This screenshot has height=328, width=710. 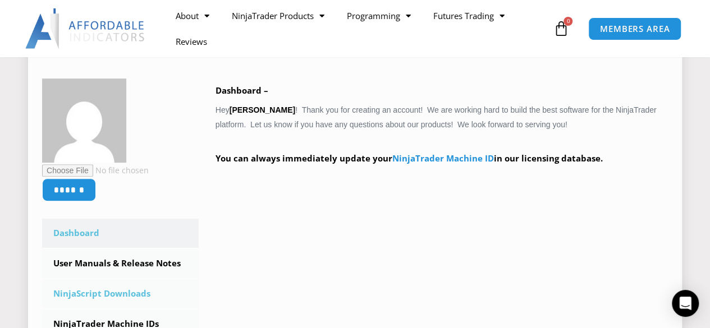 What do you see at coordinates (568, 21) in the screenshot?
I see `span: 0` at bounding box center [568, 21].